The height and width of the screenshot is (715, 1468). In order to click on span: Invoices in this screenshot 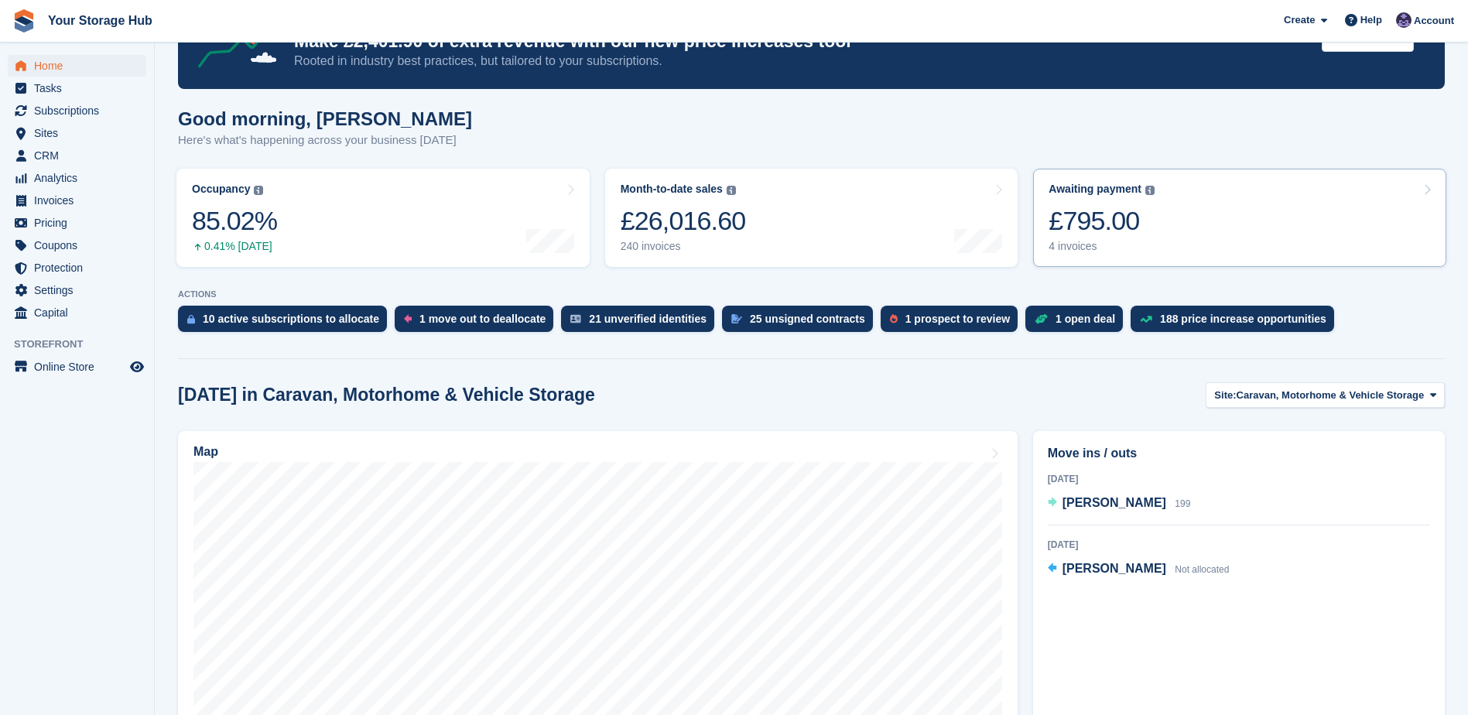, I will do `click(80, 200)`.